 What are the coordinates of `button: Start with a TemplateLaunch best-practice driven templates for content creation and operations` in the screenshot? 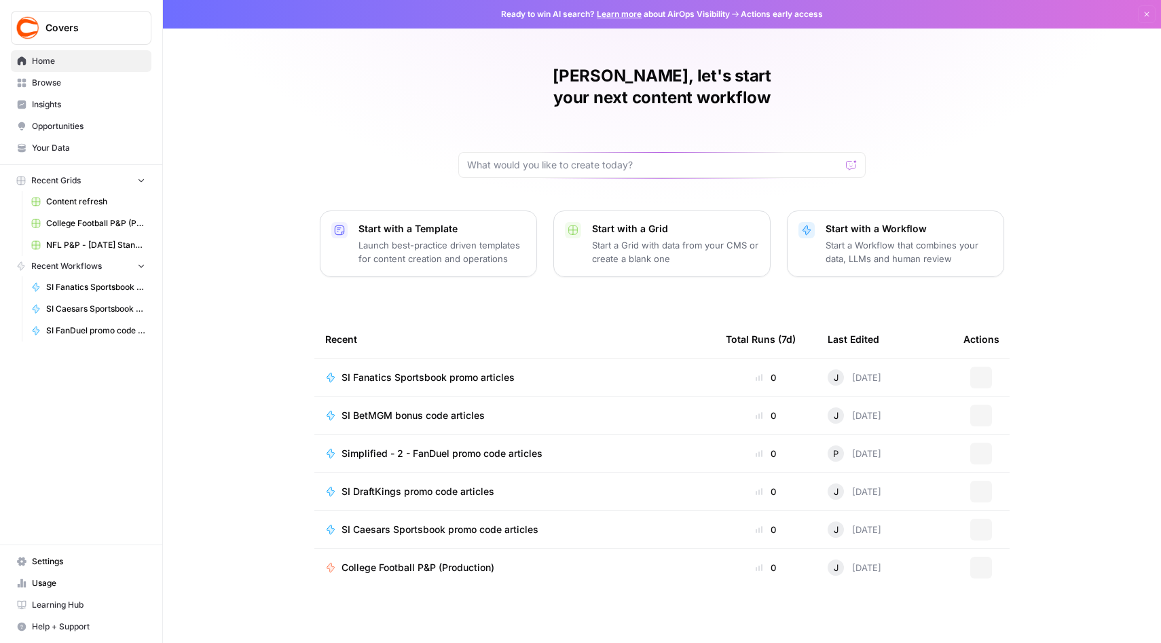 It's located at (428, 244).